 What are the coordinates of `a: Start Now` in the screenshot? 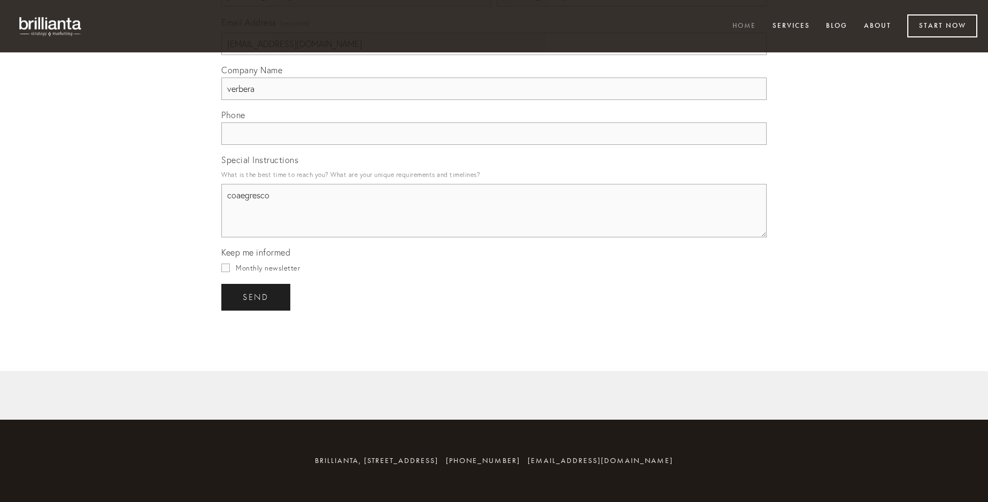 It's located at (942, 26).